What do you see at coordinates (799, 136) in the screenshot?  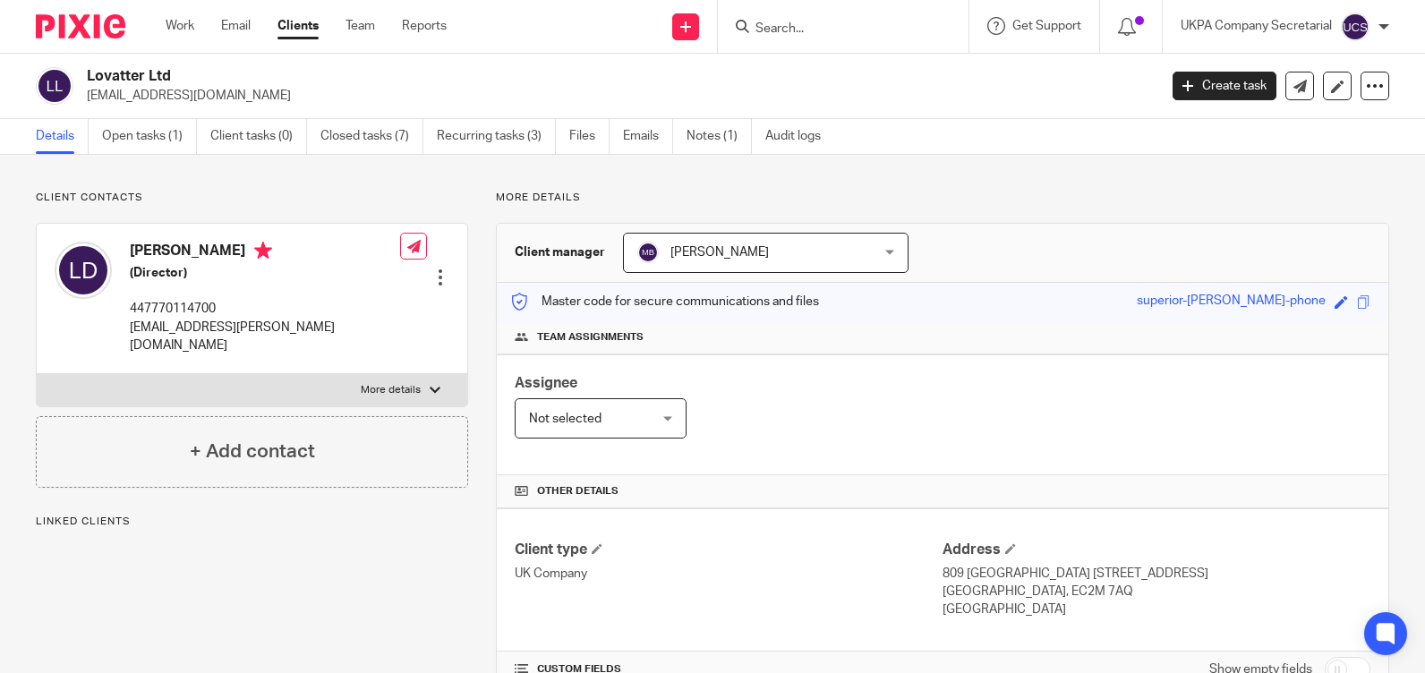 I see `a: Audit logs` at bounding box center [799, 136].